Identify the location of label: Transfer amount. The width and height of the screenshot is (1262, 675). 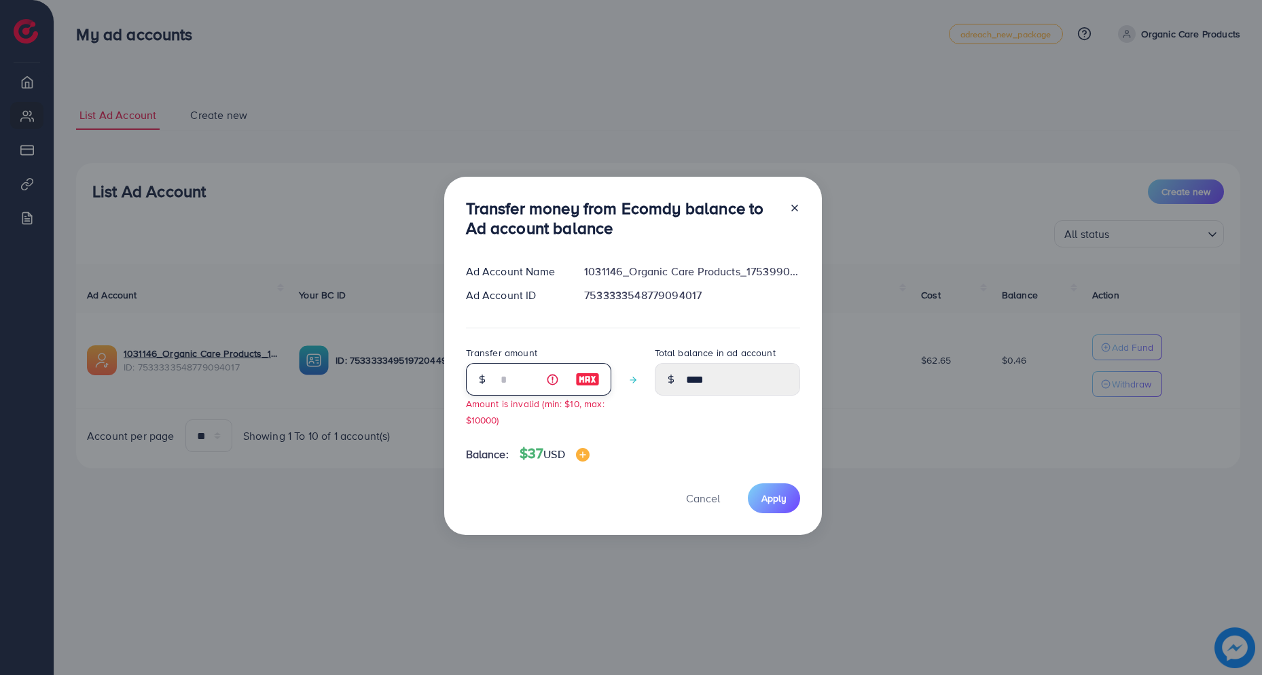
(501, 353).